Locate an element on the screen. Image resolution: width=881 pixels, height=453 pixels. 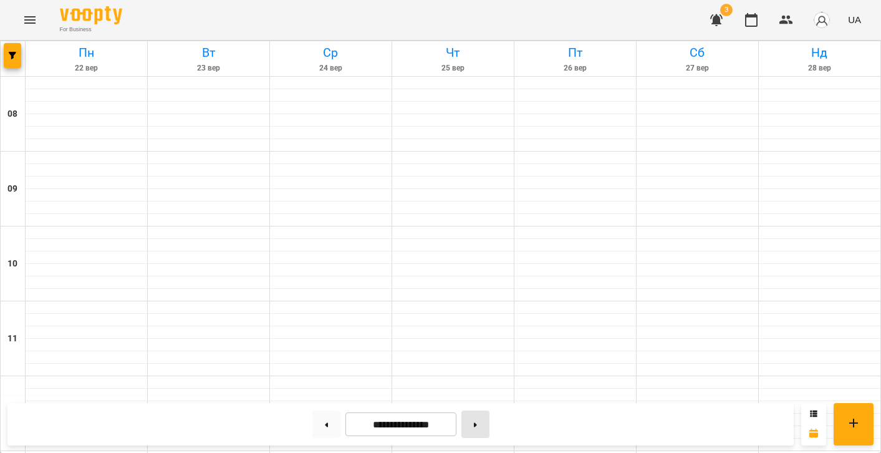
h6: Сб is located at coordinates (697, 52).